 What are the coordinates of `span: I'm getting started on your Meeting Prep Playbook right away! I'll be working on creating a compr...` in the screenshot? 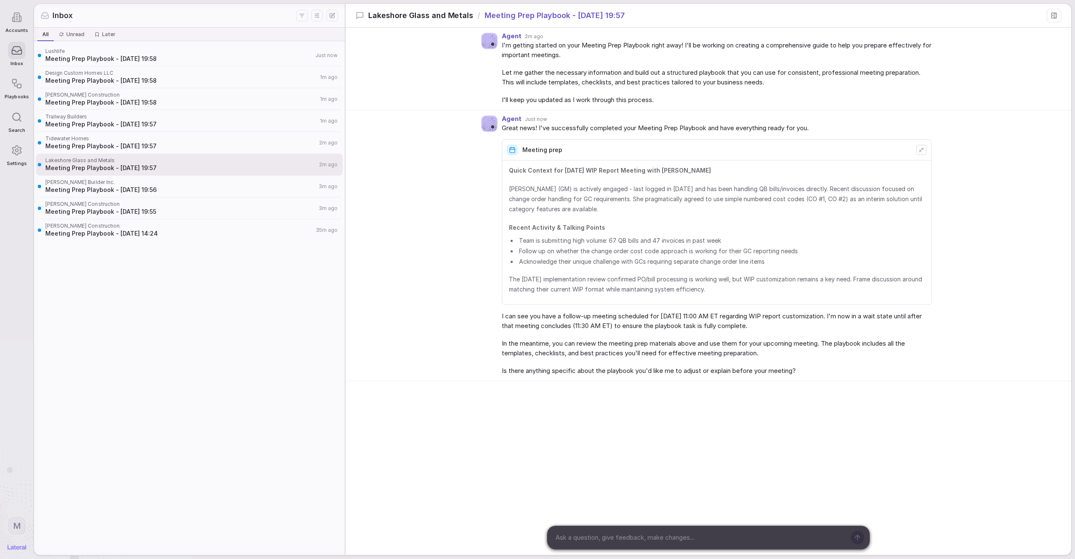 It's located at (717, 50).